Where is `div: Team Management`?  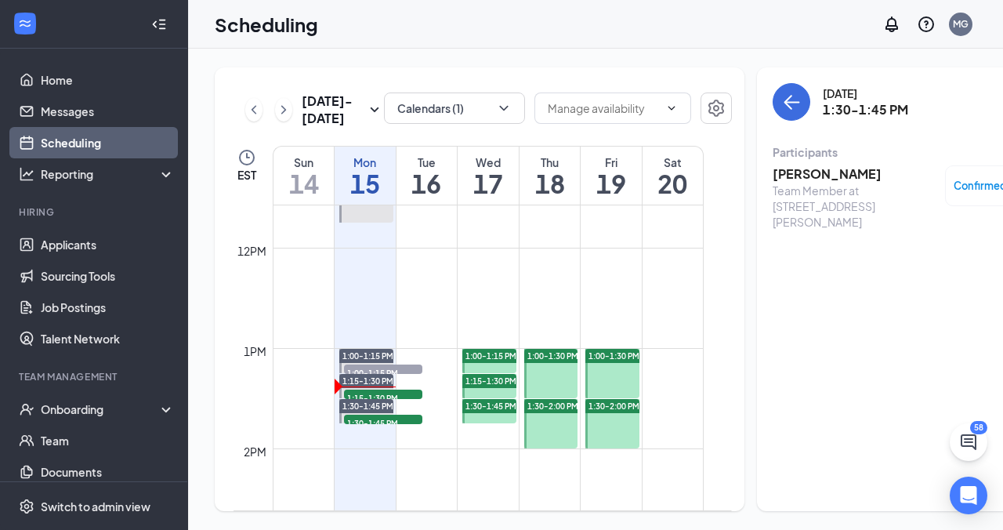
div: Team Management is located at coordinates (95, 376).